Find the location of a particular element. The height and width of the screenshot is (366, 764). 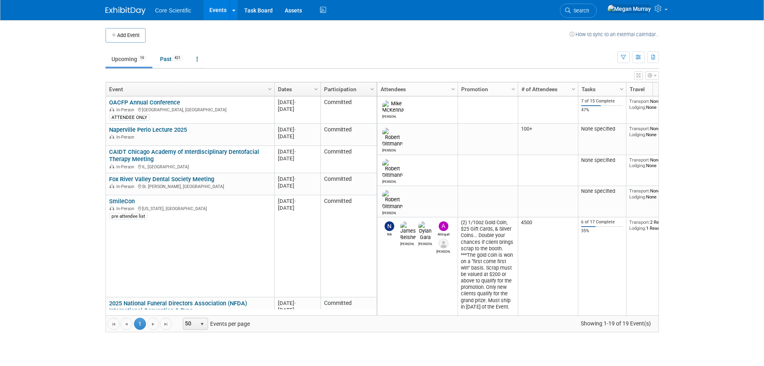

a: Go to the last page is located at coordinates (166, 323).